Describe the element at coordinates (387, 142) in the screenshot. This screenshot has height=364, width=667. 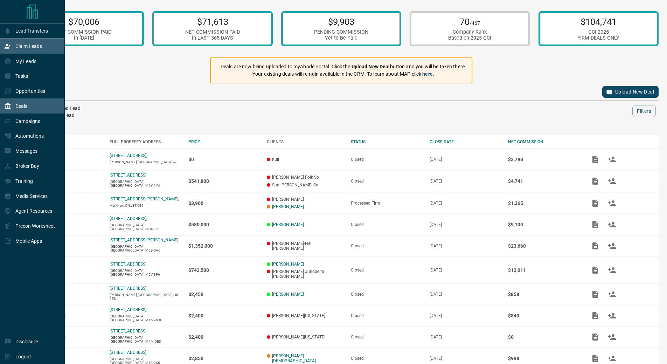
I see `div: STATUS` at that location.